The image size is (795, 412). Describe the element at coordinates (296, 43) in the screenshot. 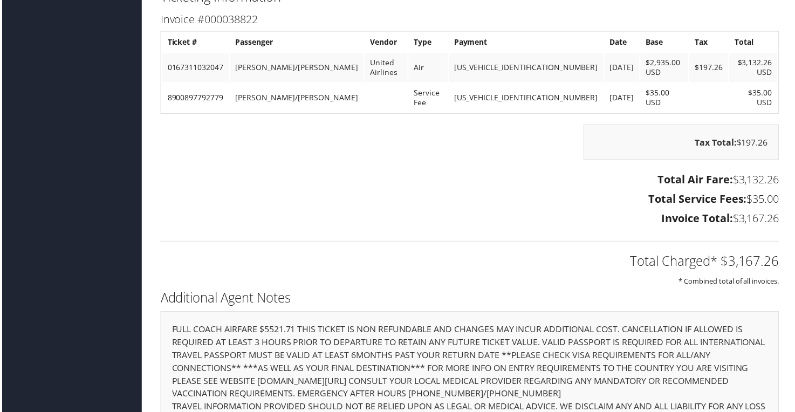

I see `th: Passenger` at that location.